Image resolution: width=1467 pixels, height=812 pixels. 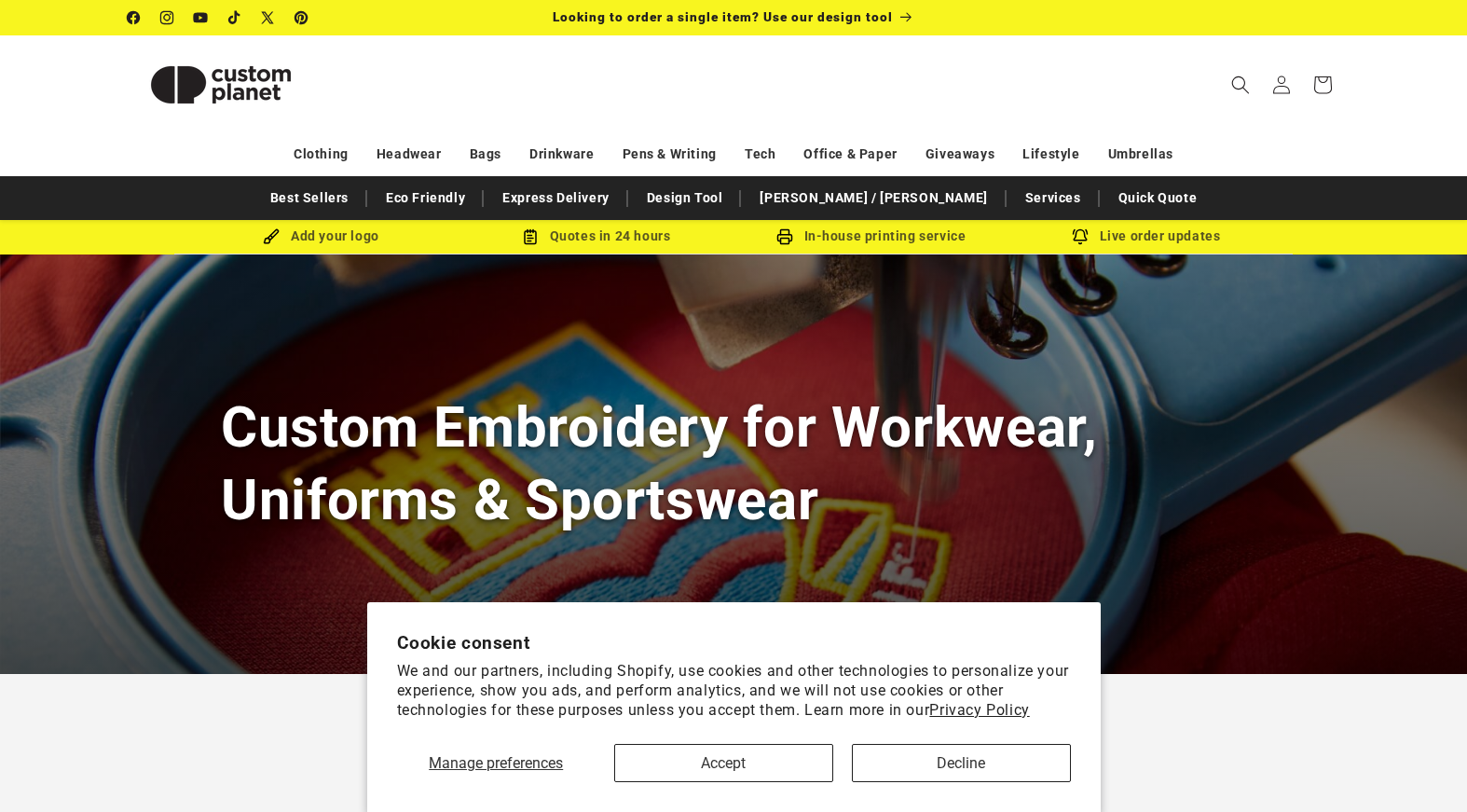 I want to click on a: Tech, so click(x=760, y=154).